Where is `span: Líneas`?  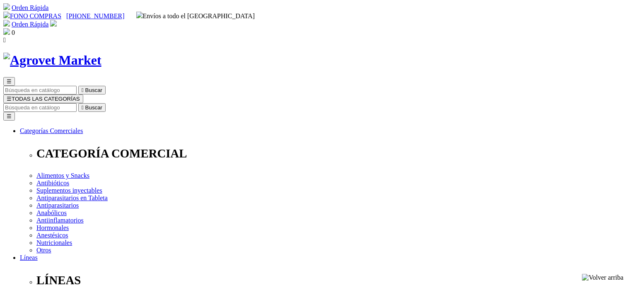 span: Líneas is located at coordinates (29, 257).